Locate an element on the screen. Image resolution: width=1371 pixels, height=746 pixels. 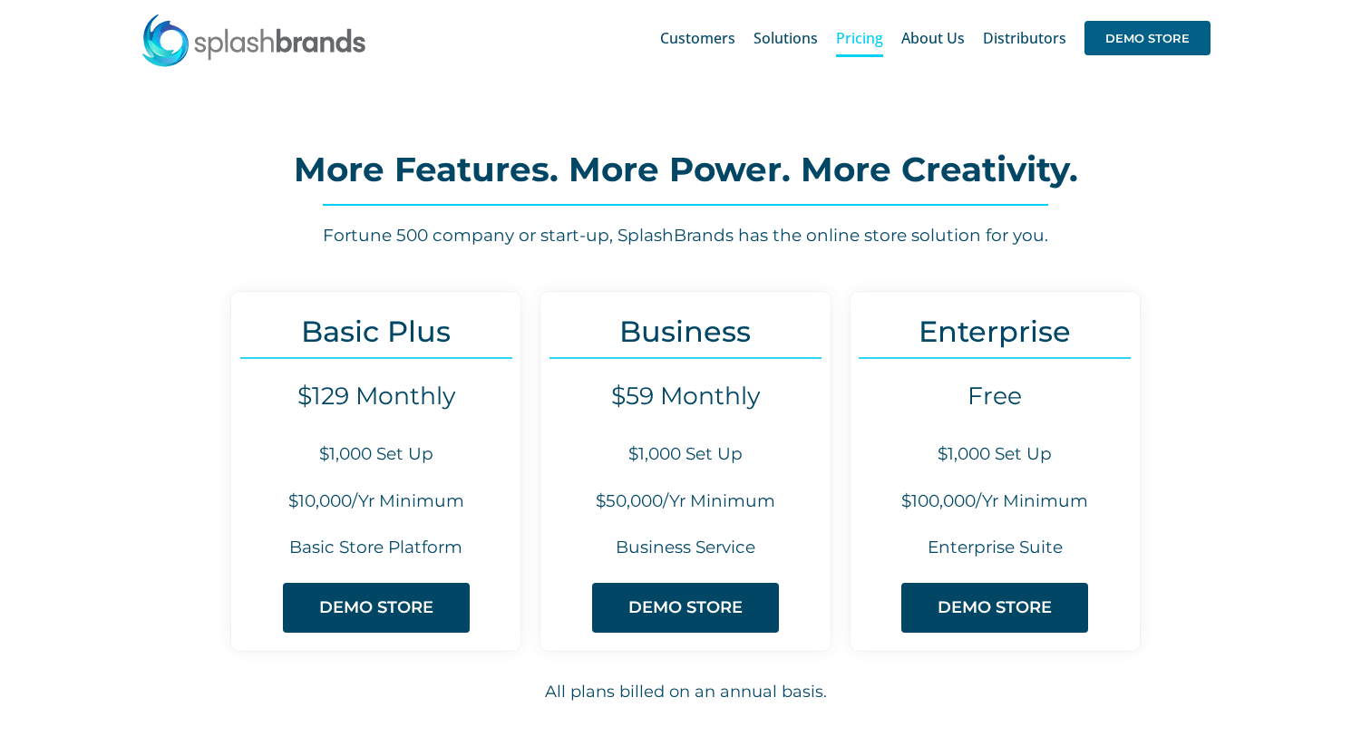
h4: Free is located at coordinates (995, 396).